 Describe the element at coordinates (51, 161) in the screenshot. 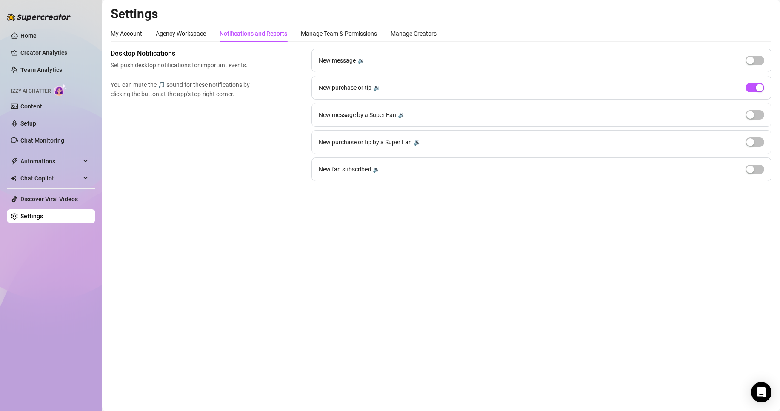

I see `span: Automations` at that location.